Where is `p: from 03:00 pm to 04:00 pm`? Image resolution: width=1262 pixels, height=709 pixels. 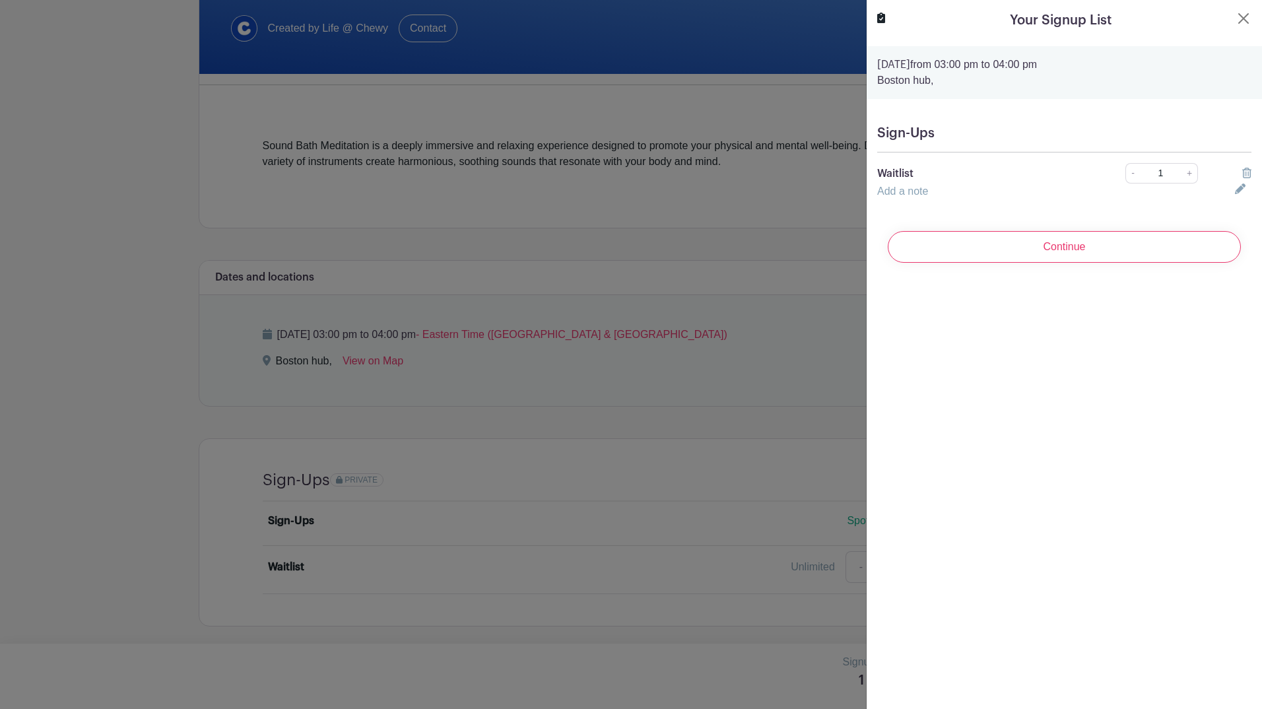
p: from 03:00 pm to 04:00 pm is located at coordinates (1064, 65).